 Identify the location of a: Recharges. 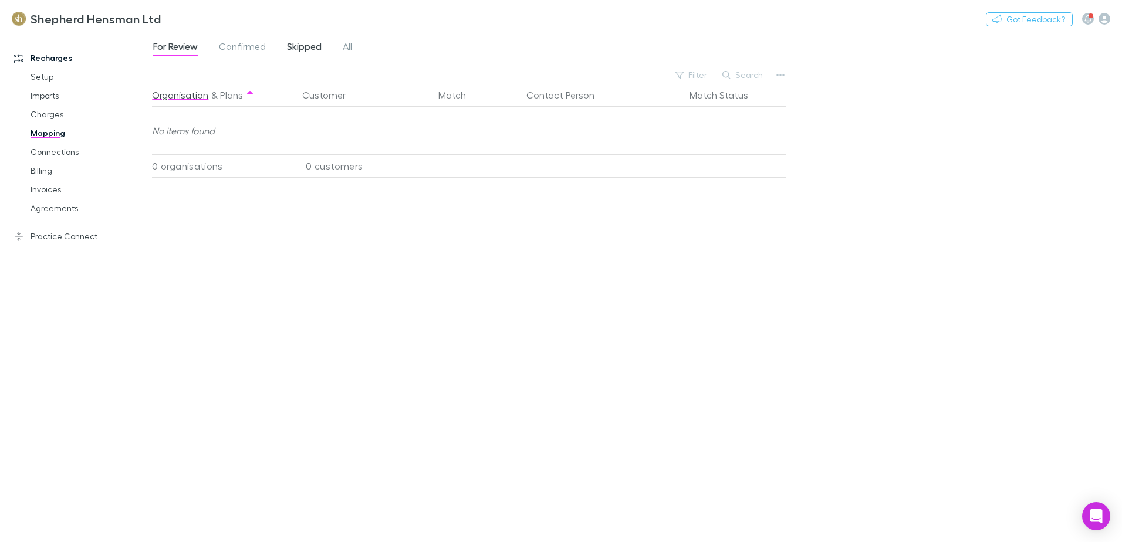
(80, 58).